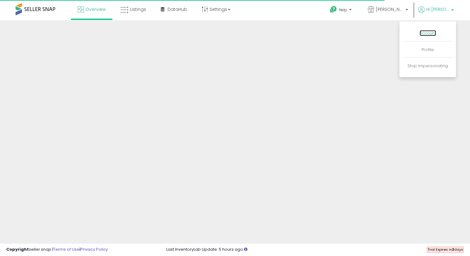  Describe the element at coordinates (427, 33) in the screenshot. I see `a: Account` at that location.